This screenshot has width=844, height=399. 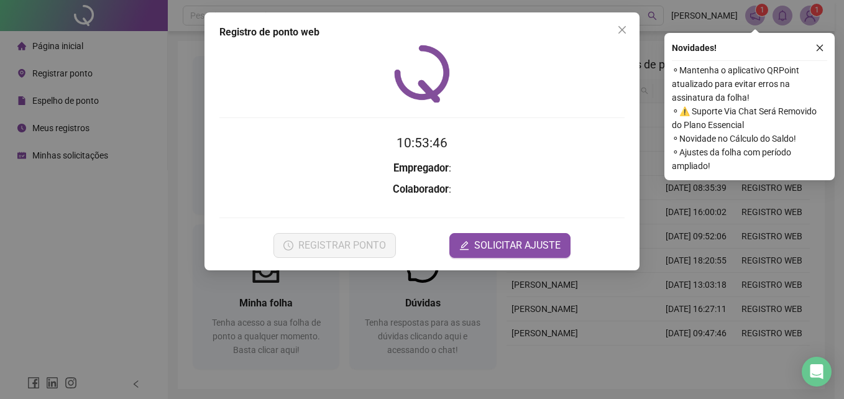 What do you see at coordinates (335, 246) in the screenshot?
I see `button: REGISTRAR PONTO` at bounding box center [335, 246].